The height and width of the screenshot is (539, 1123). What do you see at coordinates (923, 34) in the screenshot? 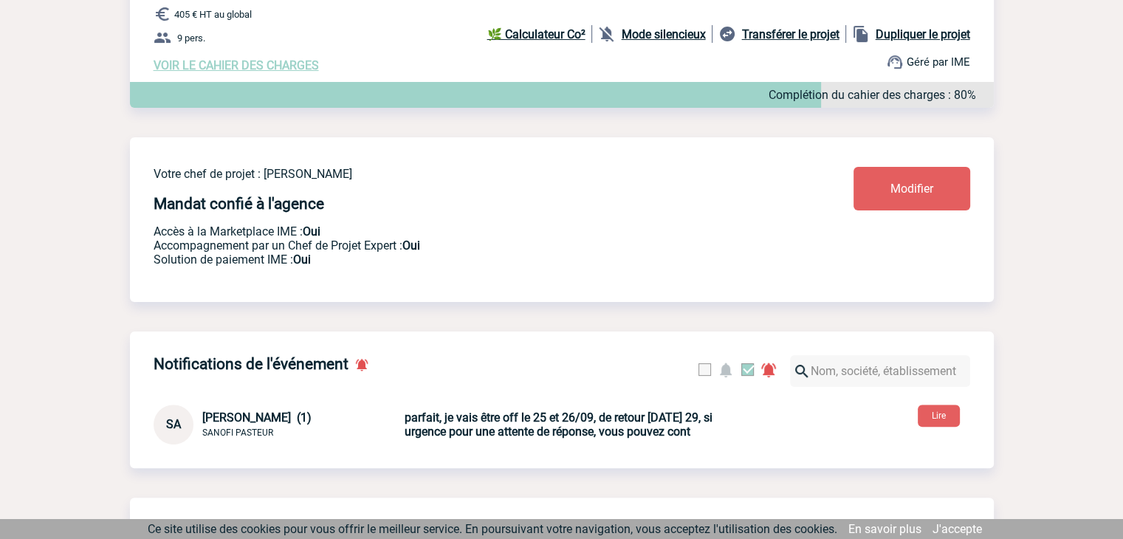
I see `b: Dupliquer le projet` at bounding box center [923, 34].